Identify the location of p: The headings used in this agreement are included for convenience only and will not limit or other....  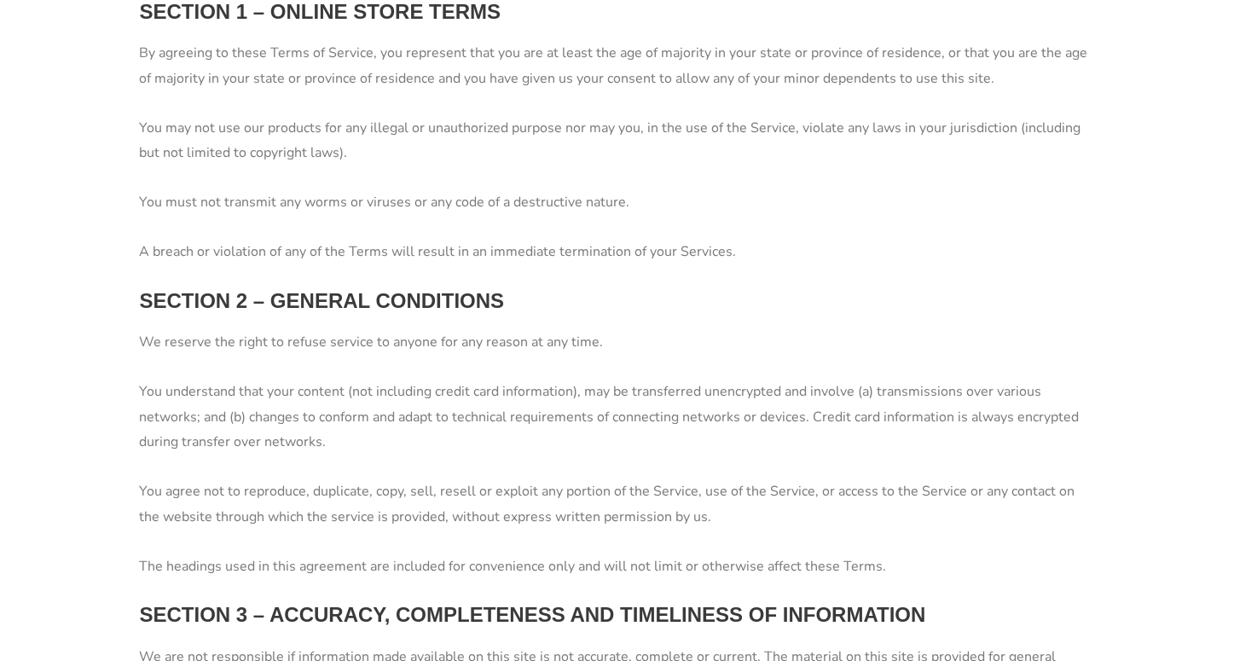
(617, 567).